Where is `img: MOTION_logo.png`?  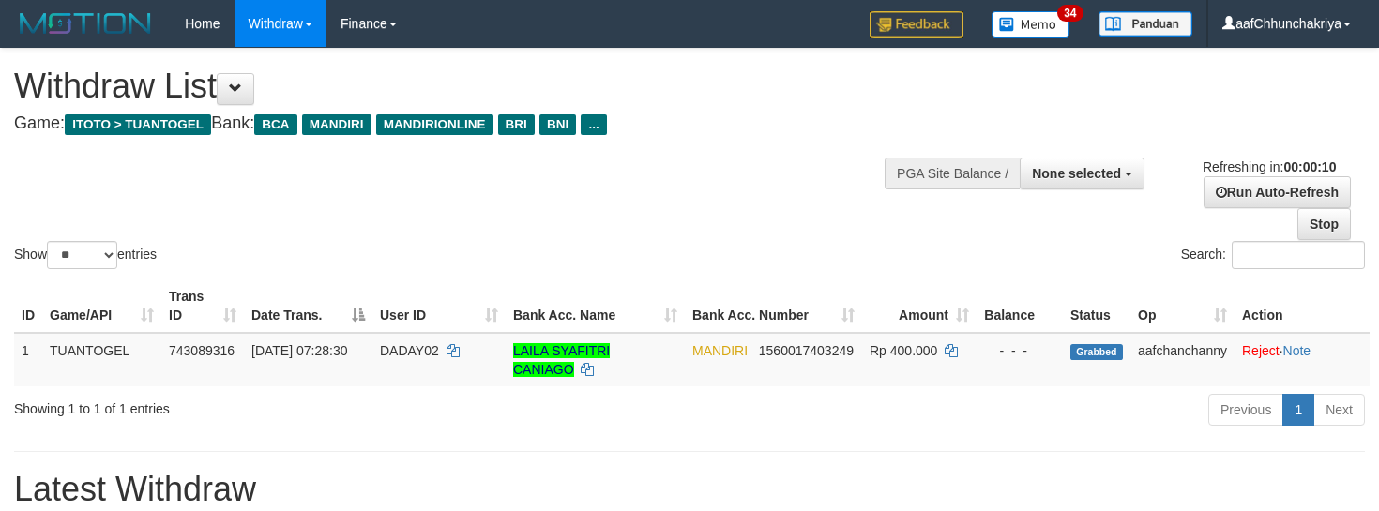
img: MOTION_logo.png is located at coordinates (85, 23).